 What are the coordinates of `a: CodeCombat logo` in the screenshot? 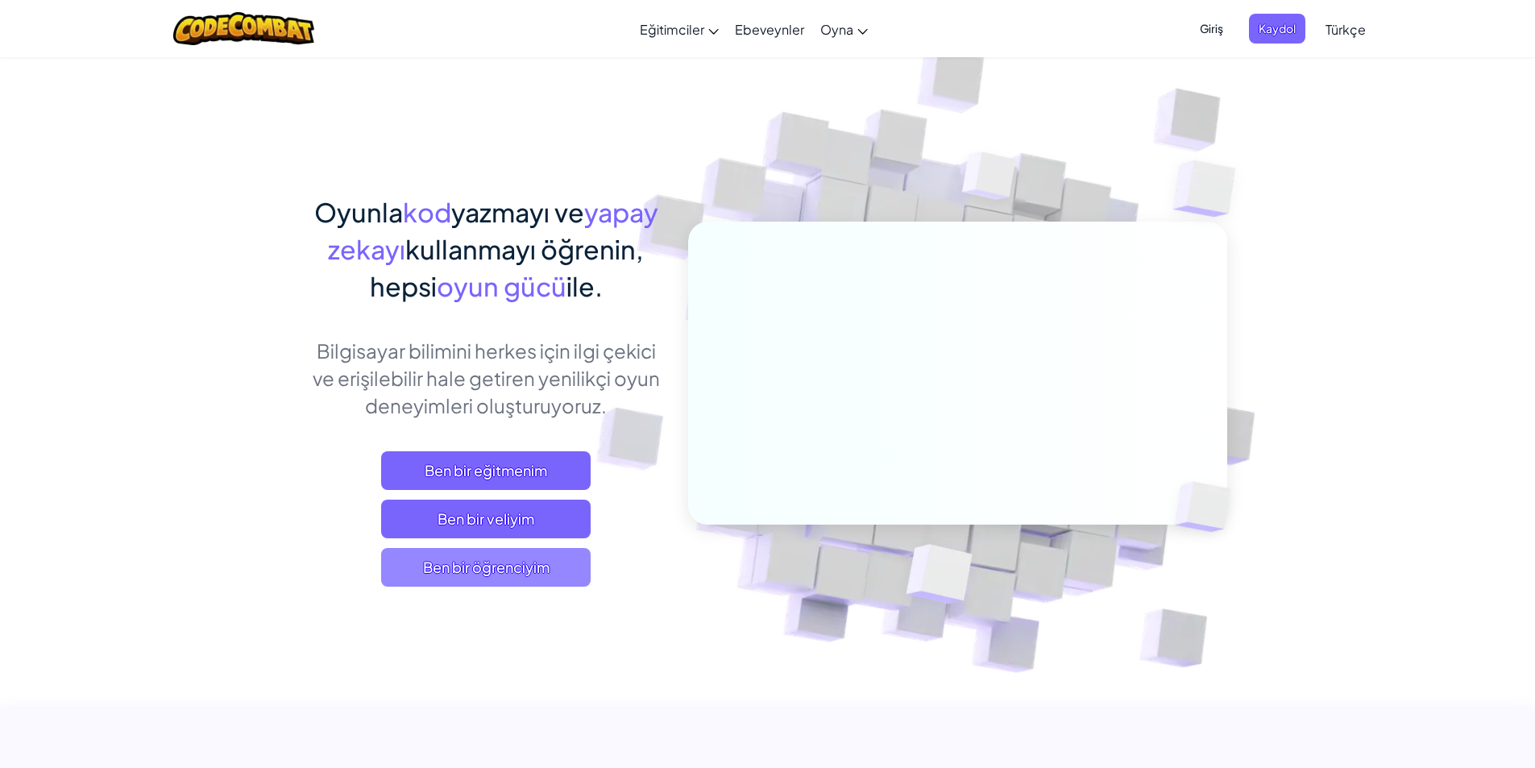 It's located at (243, 28).